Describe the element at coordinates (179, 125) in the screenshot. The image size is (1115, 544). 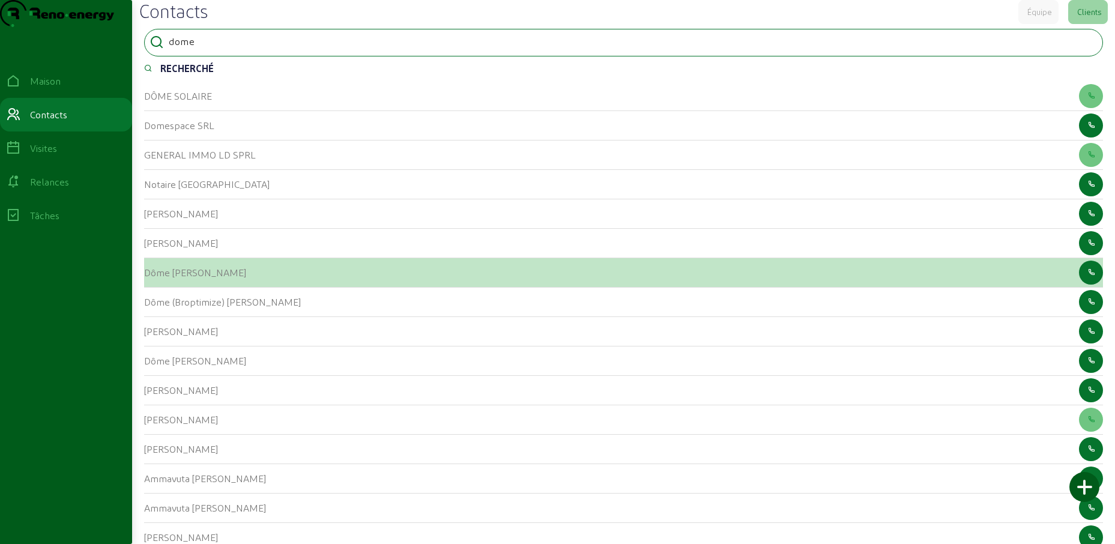
I see `font: Domespace SRL` at that location.